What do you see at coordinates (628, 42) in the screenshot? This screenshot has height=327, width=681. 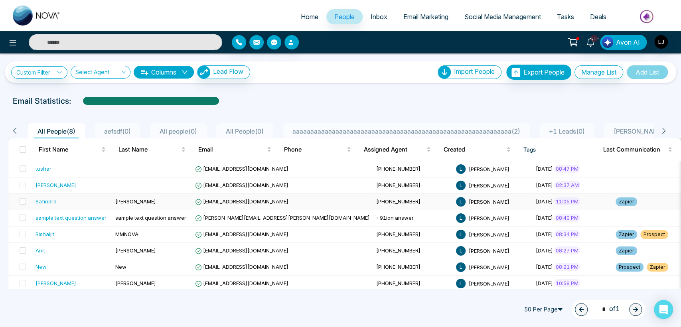 I see `span: Avon AI` at bounding box center [628, 42].